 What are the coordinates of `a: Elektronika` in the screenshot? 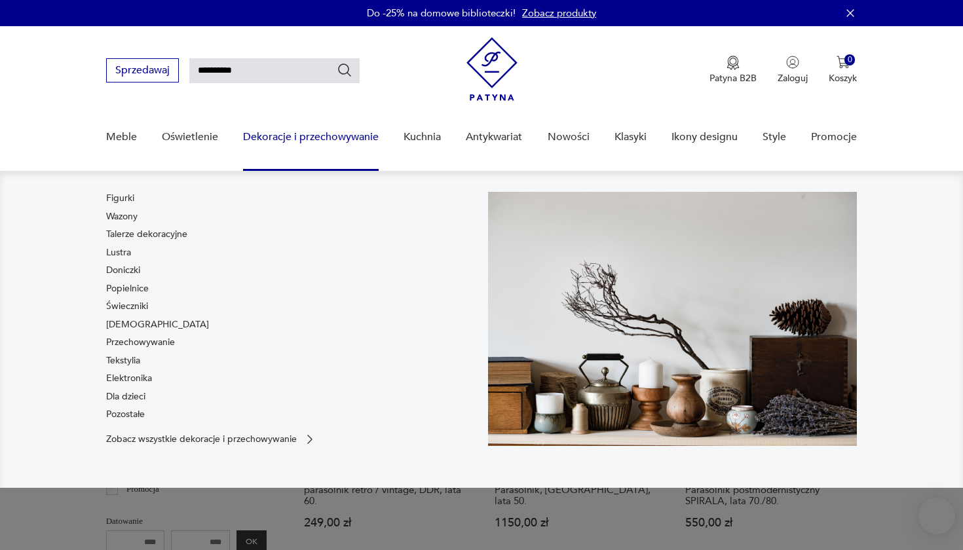 It's located at (129, 379).